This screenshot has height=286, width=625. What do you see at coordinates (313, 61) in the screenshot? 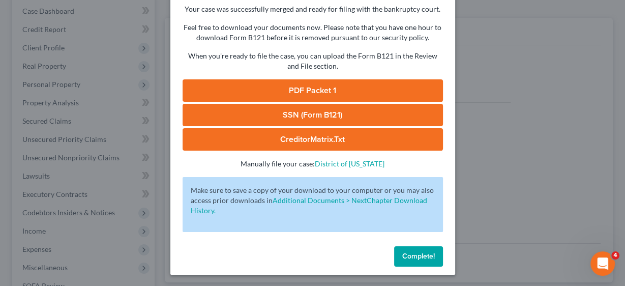
I see `p: When you're ready to file the case, you can upload the Form B121 in the Review and File section.` at bounding box center [313, 61].